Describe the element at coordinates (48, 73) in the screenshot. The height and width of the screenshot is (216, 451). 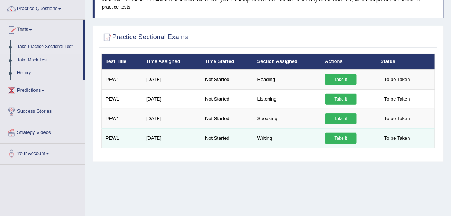
I see `a: History` at that location.